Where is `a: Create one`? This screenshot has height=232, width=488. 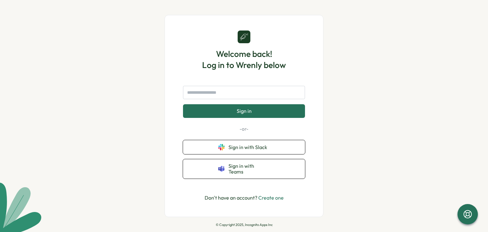
a: Create one is located at coordinates (271, 198).